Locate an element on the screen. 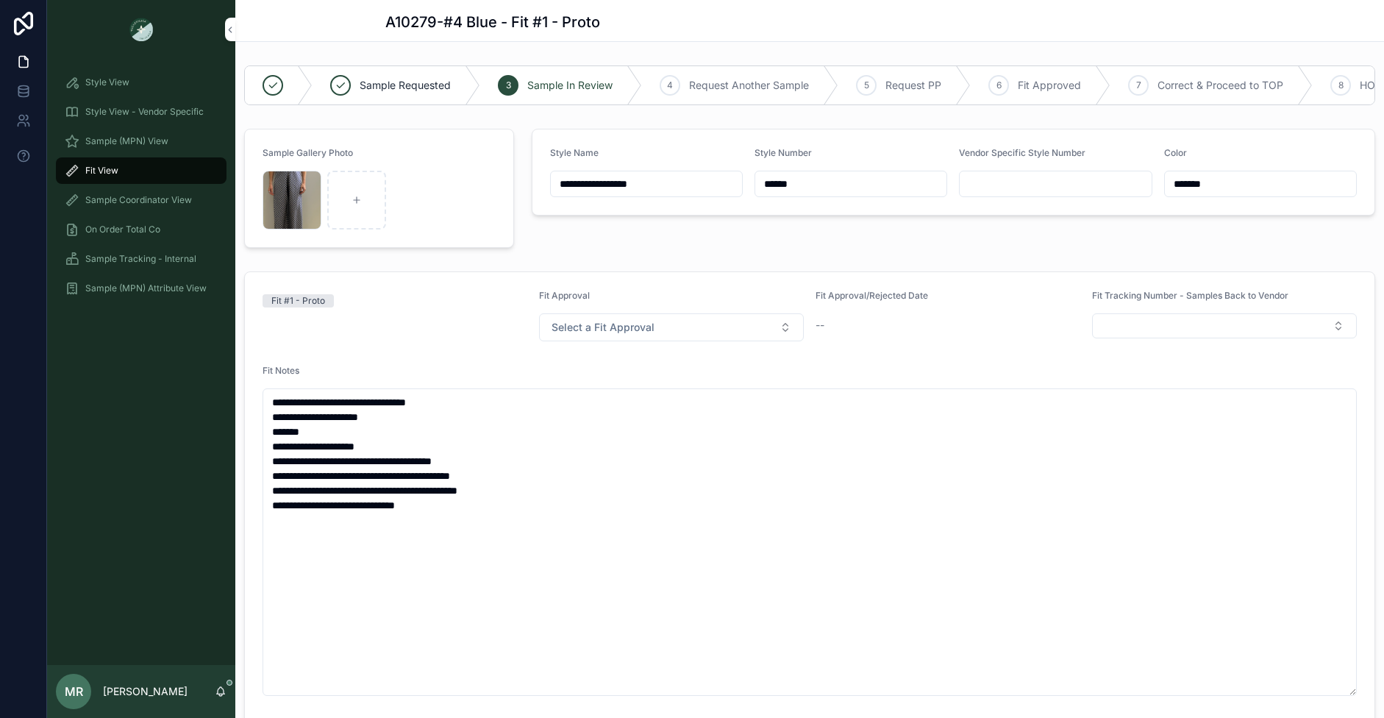 This screenshot has width=1384, height=718. span: 3 is located at coordinates (508, 85).